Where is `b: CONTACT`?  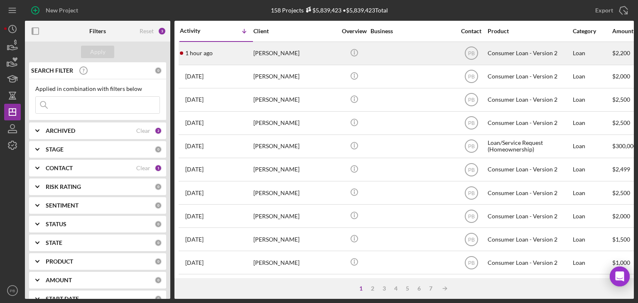
b: CONTACT is located at coordinates (59, 168).